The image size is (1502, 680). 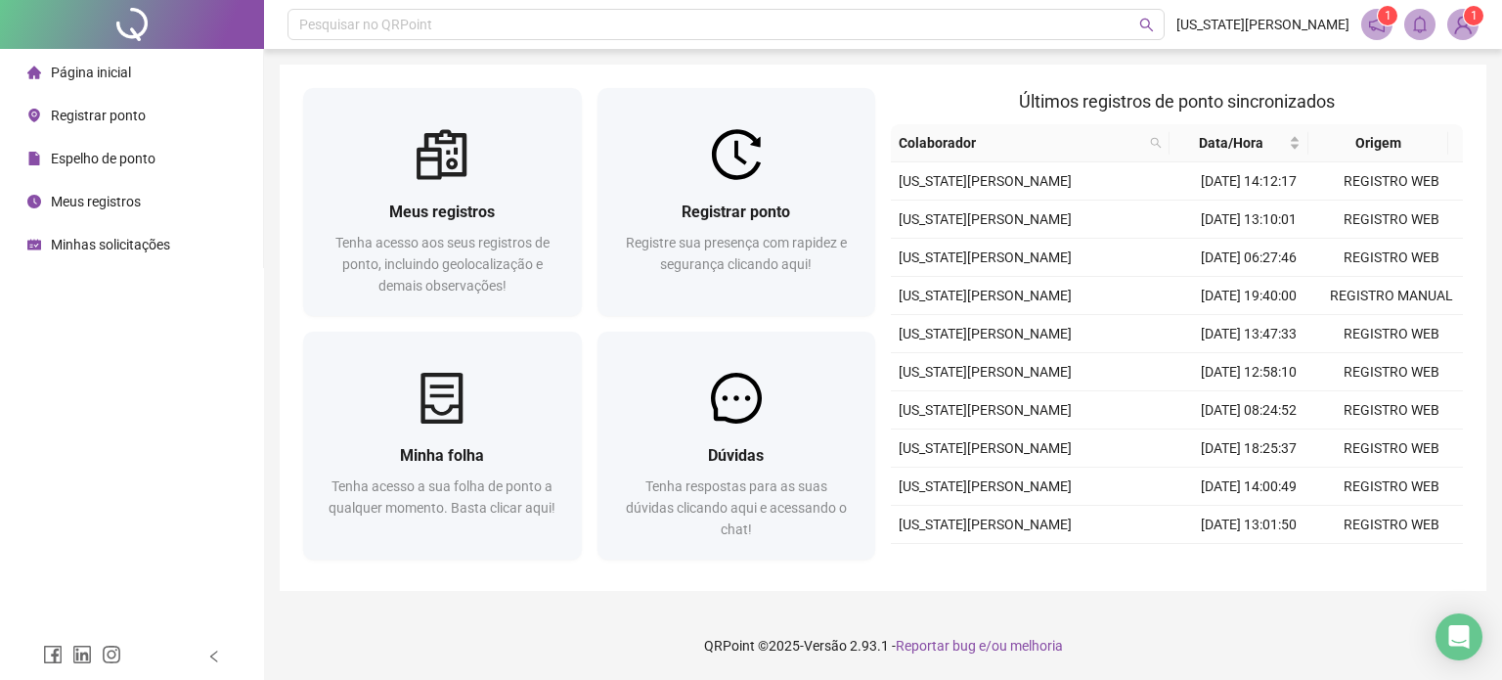 I want to click on span: Dúvidas, so click(x=735, y=455).